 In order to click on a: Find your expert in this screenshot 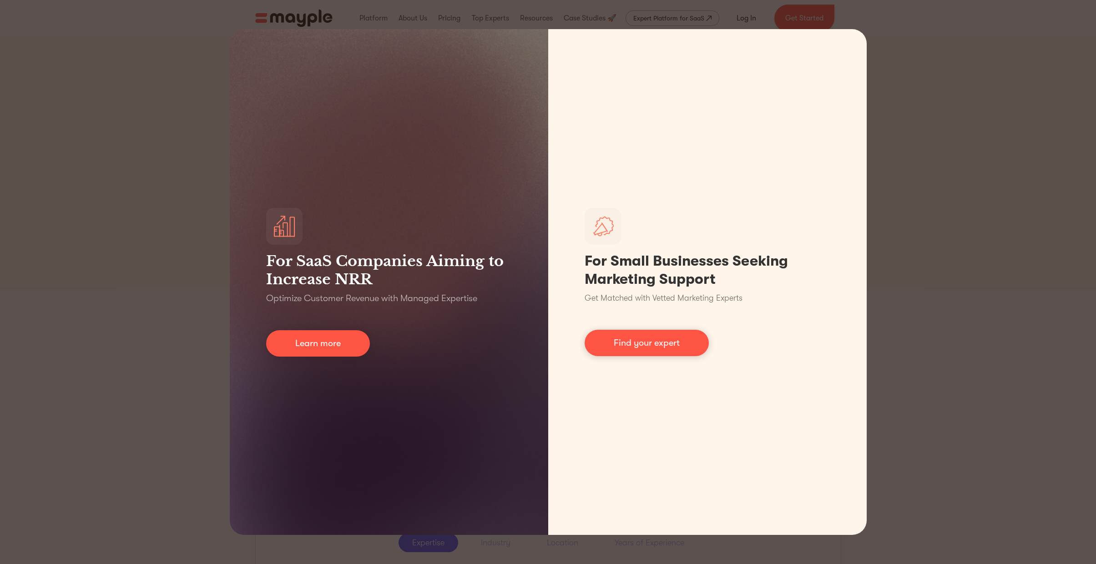, I will do `click(647, 343)`.